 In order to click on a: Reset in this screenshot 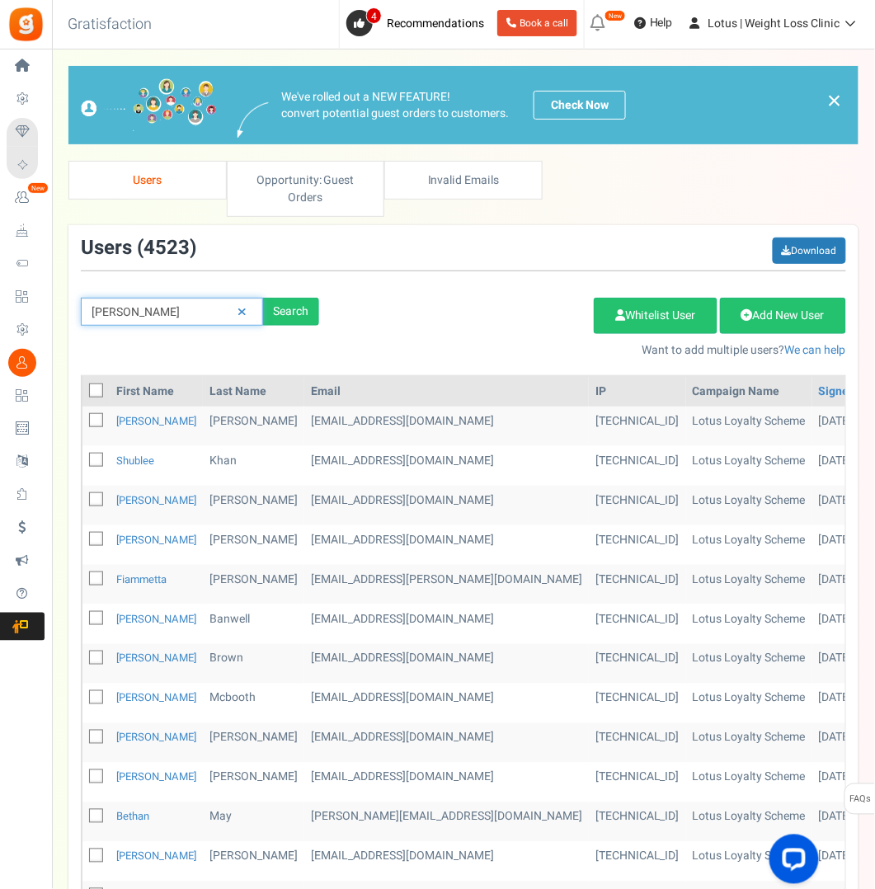, I will do `click(242, 312)`.